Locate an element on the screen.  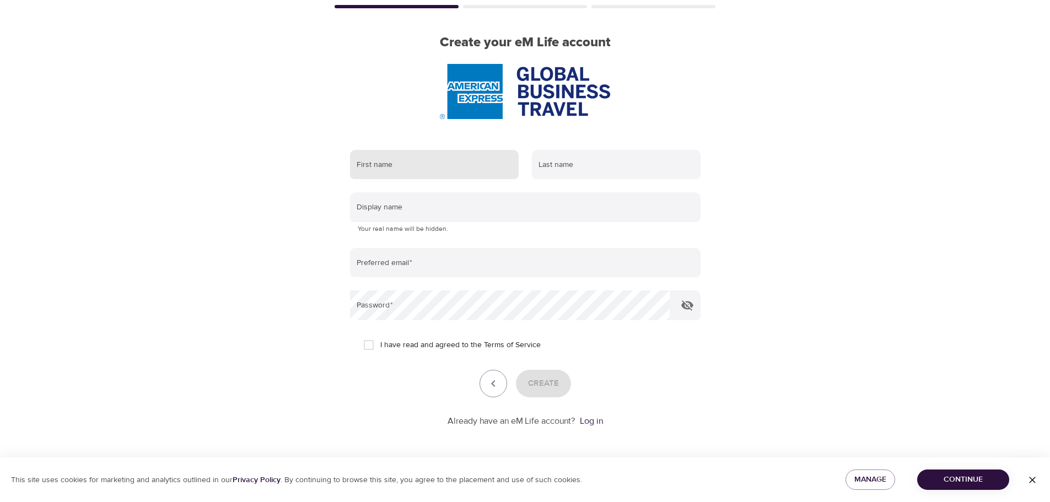
a: Privacy Policy is located at coordinates (256, 480).